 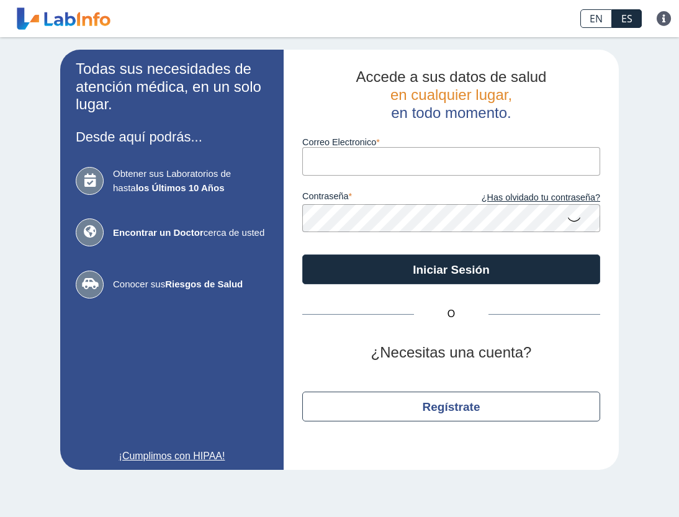 I want to click on h2: ¿Necesitas una cuenta?, so click(x=451, y=353).